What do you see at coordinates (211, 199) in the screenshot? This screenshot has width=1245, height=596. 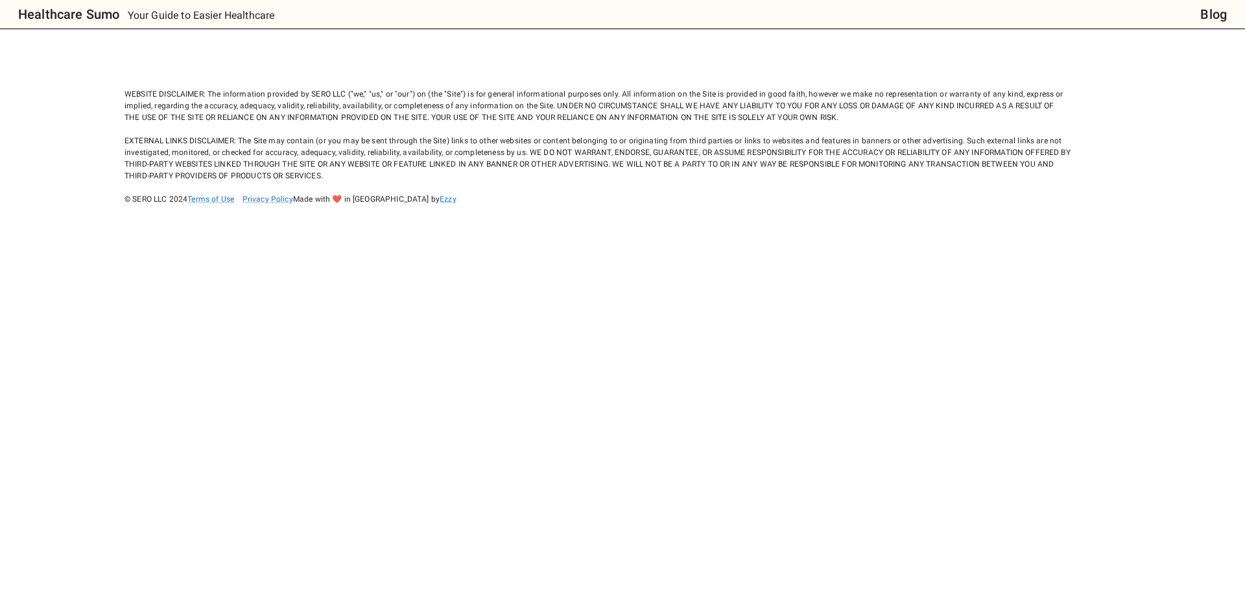 I see `a: Terms of Use` at bounding box center [211, 199].